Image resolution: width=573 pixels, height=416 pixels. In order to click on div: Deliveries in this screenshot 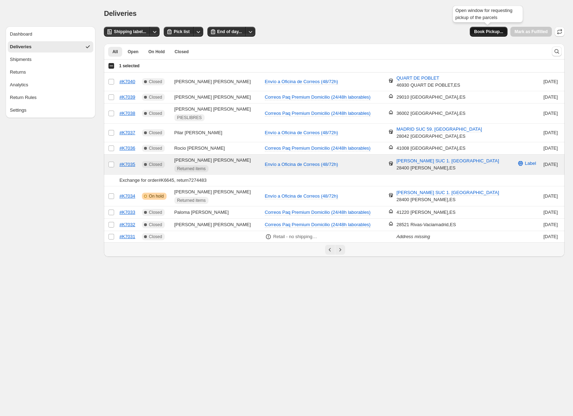, I will do `click(20, 47)`.